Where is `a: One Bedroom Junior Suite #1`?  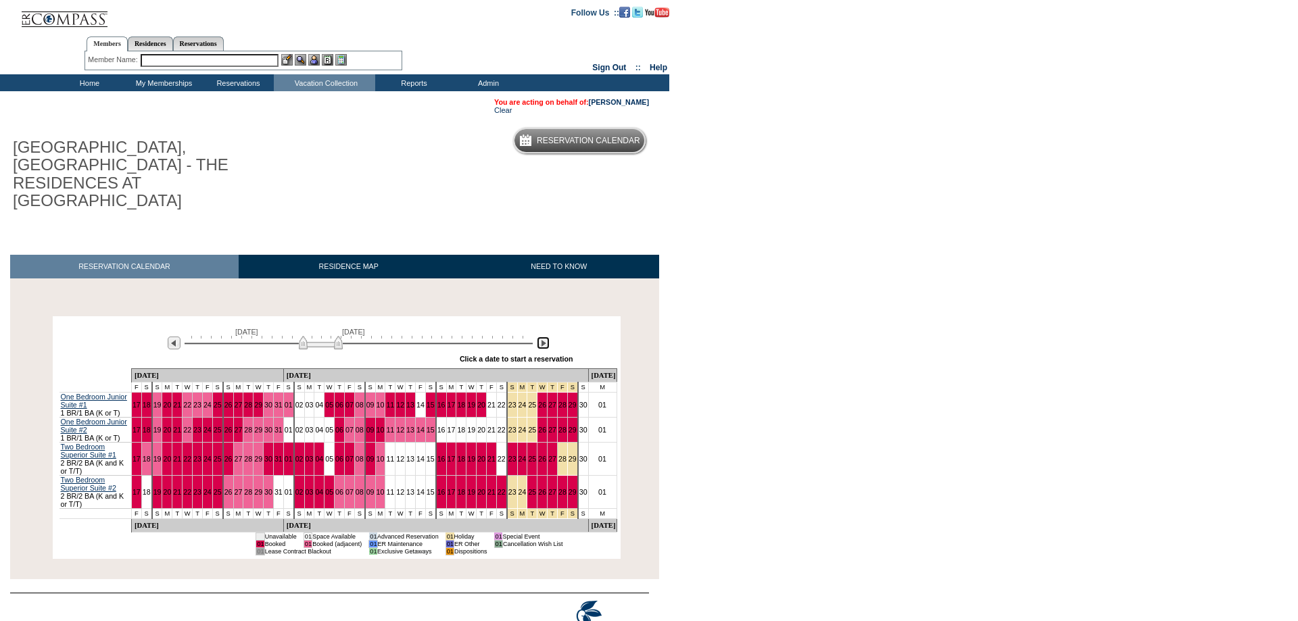 a: One Bedroom Junior Suite #1 is located at coordinates (94, 401).